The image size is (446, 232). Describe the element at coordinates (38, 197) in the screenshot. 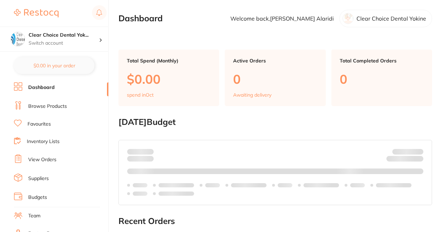

I see `a: Budgets` at that location.